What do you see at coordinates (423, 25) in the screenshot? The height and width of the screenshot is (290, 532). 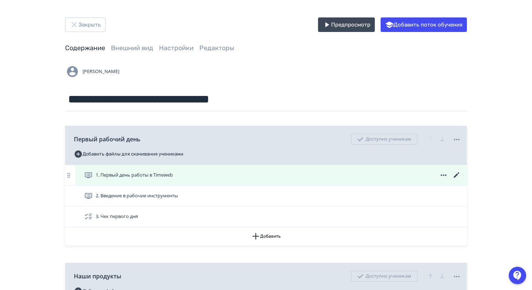 I see `button: Добавить поток обучения` at bounding box center [423, 25].